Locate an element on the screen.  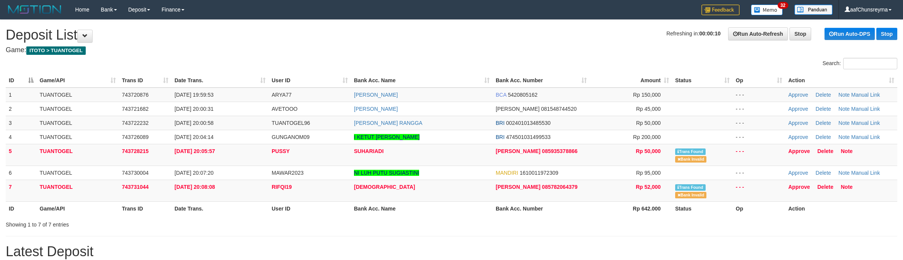
div: Showing 1 to 7 of 7 entries is located at coordinates (188, 223).